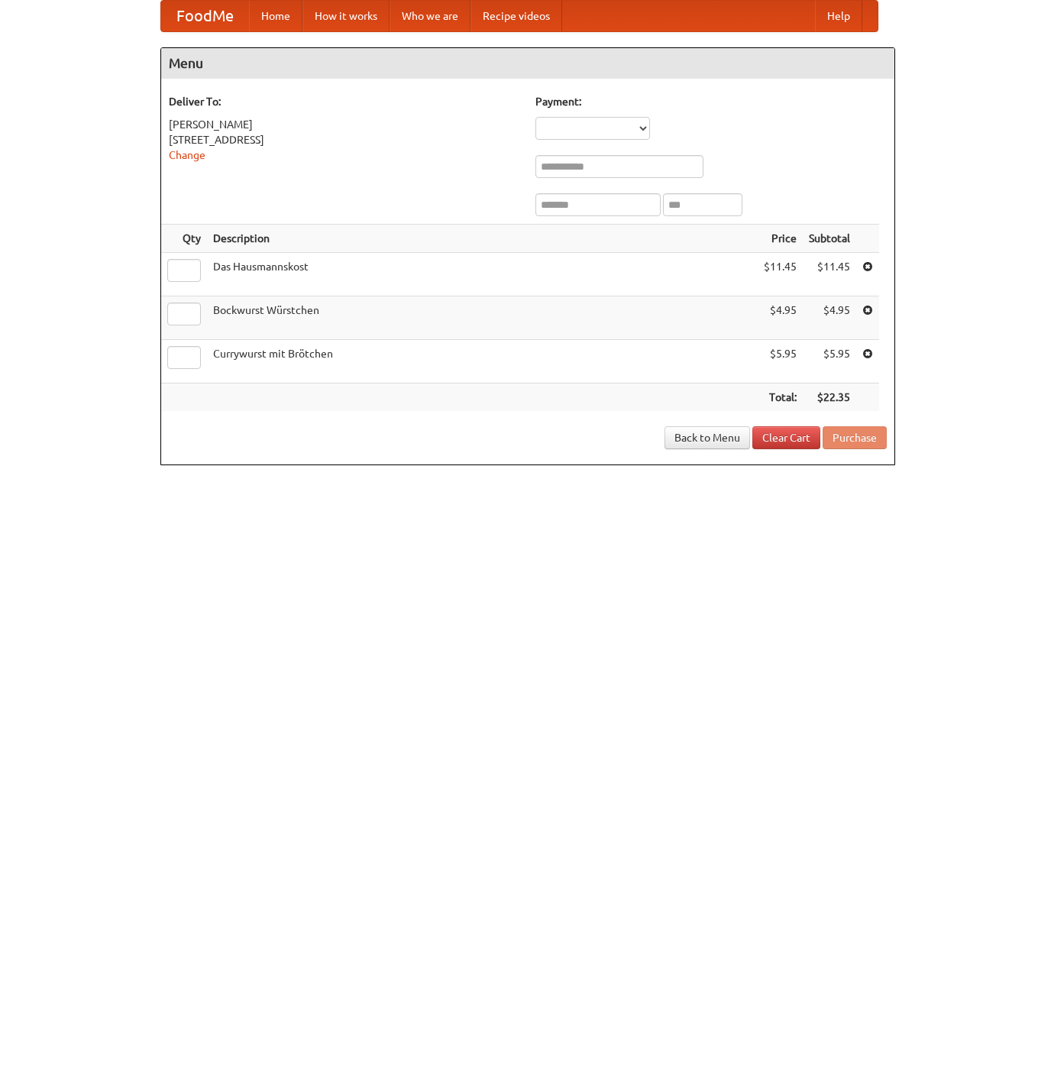 Image resolution: width=1038 pixels, height=1081 pixels. I want to click on a: Change, so click(187, 155).